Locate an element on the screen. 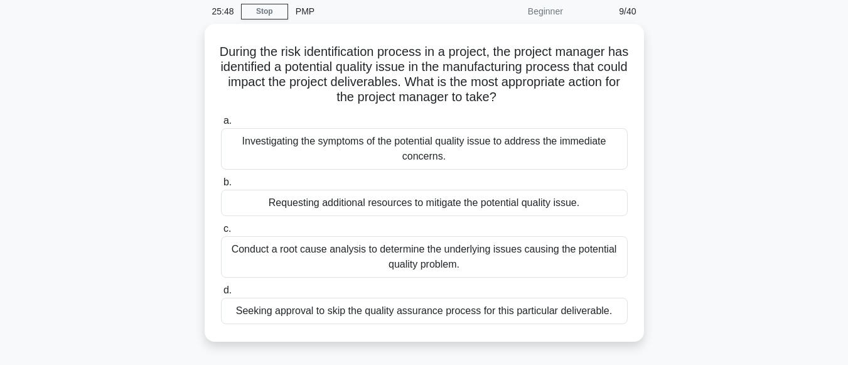  h5: During the risk identification process in a project, the project manager has identified a potenti... is located at coordinates (424, 75).